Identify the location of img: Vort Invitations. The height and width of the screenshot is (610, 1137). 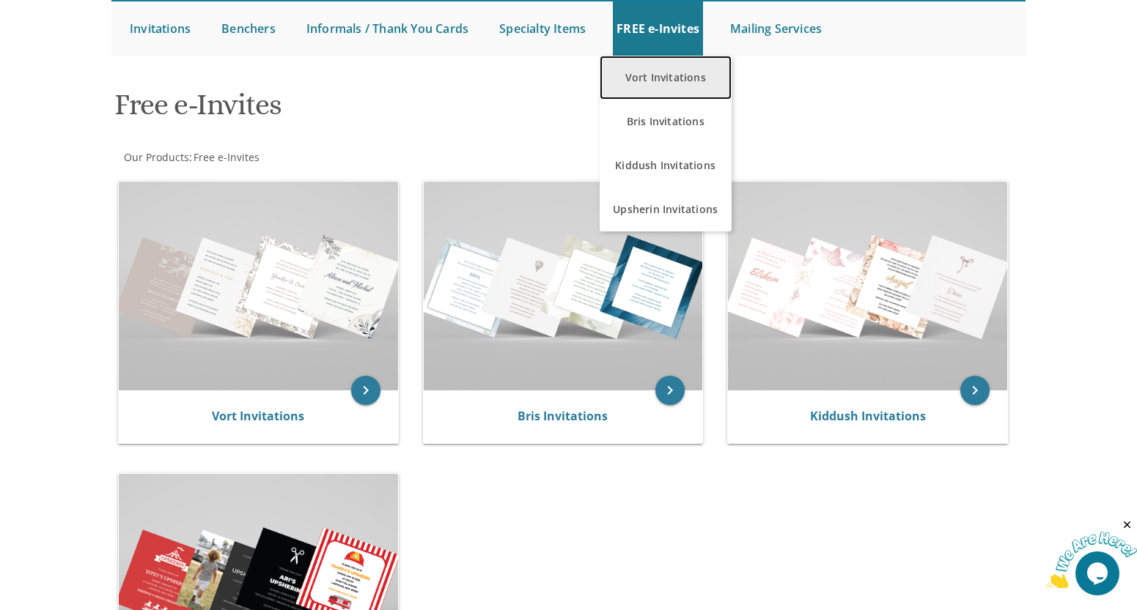
(258, 286).